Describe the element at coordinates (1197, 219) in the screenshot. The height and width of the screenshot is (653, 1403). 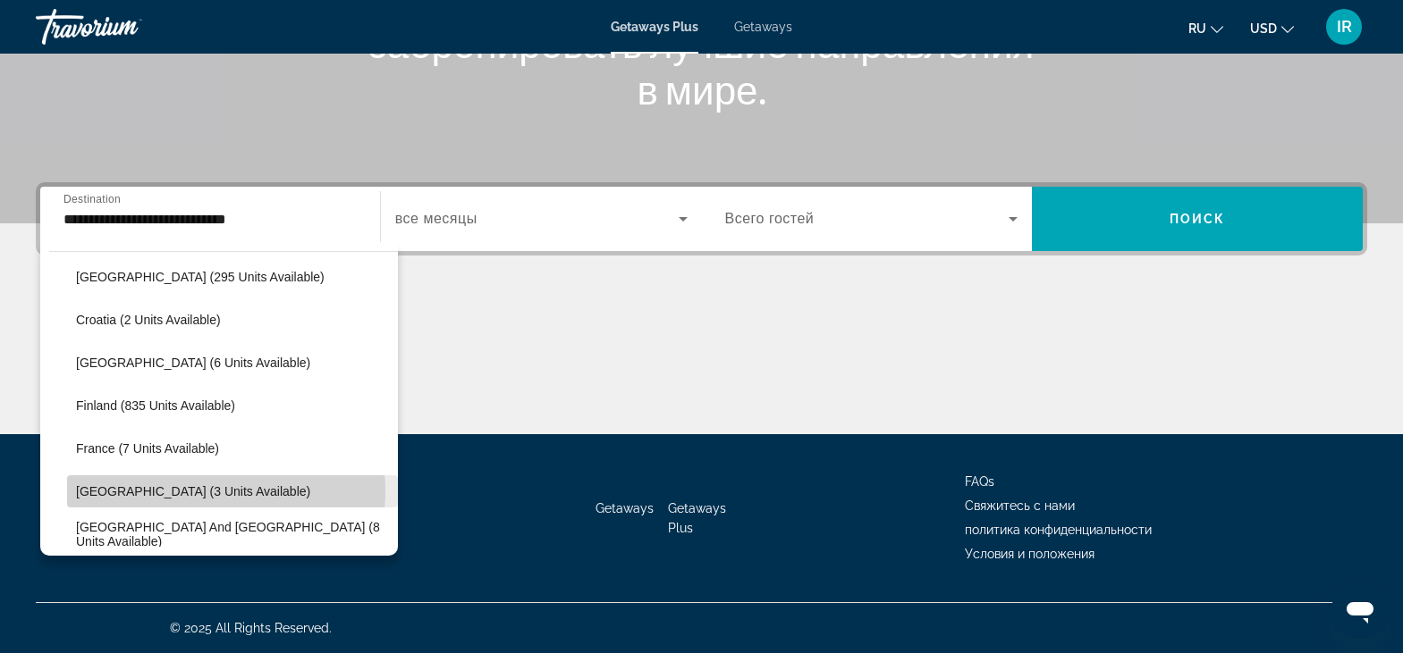
I see `span: Поиск` at that location.